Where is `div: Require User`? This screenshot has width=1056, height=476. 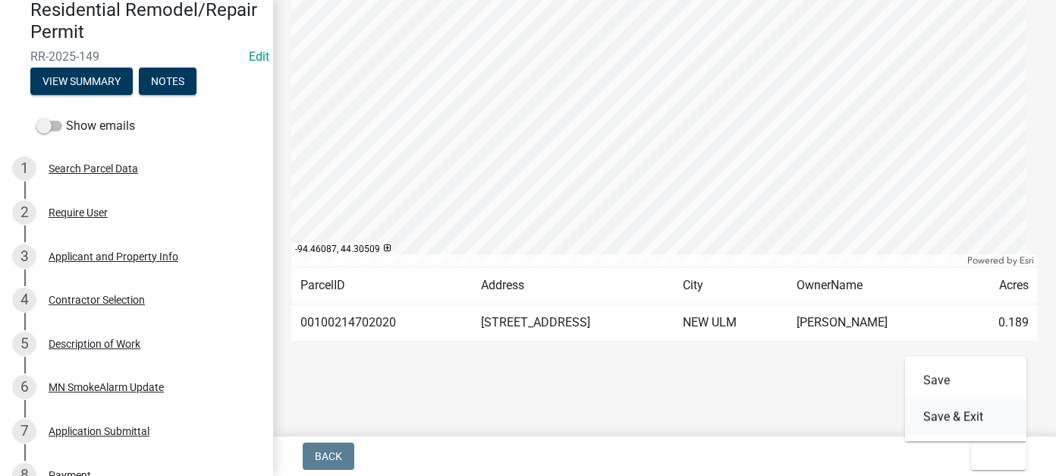
div: Require User is located at coordinates (78, 212).